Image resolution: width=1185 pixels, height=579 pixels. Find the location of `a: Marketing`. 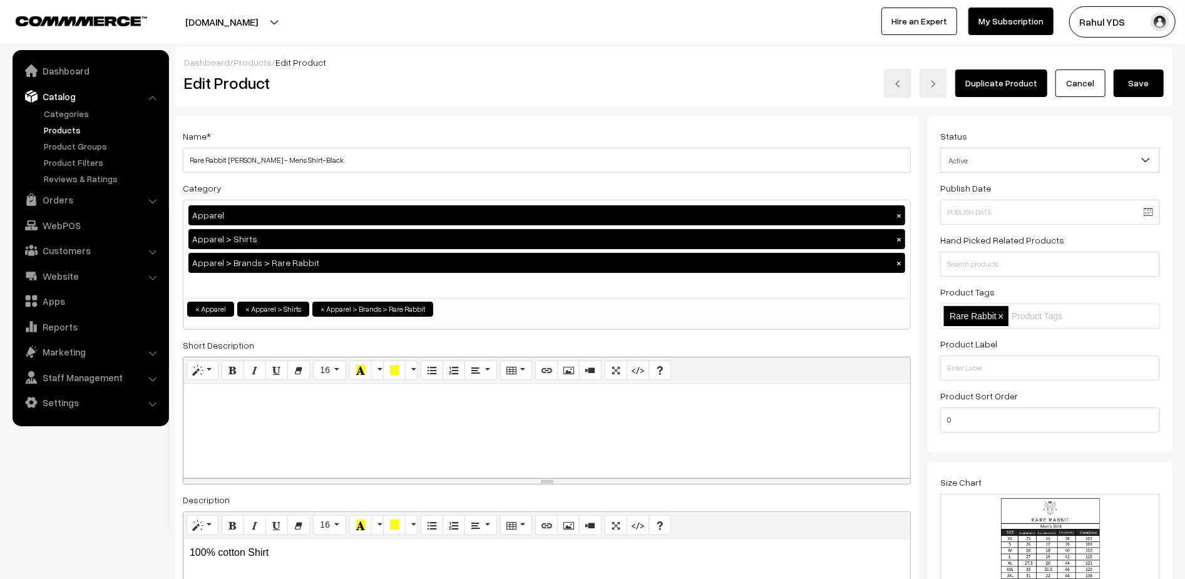

a: Marketing is located at coordinates (90, 352).